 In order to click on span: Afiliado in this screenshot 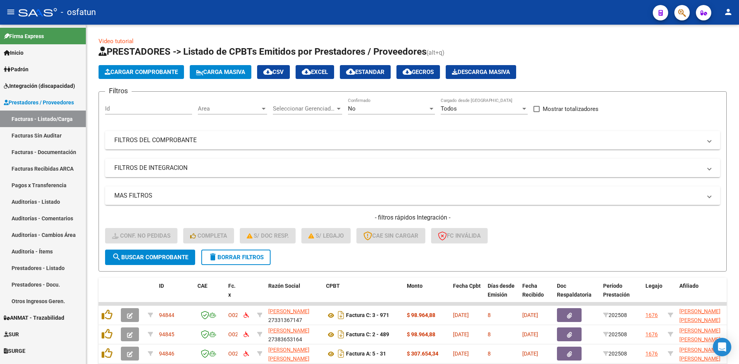, I will do `click(689, 286)`.